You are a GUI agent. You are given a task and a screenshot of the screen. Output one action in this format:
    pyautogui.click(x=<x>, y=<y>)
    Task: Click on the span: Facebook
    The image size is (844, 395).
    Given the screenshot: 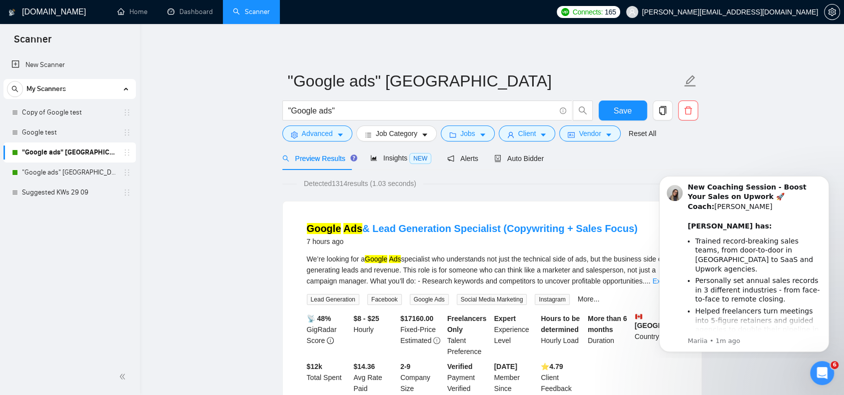 What is the action you would take?
    pyautogui.click(x=384, y=299)
    